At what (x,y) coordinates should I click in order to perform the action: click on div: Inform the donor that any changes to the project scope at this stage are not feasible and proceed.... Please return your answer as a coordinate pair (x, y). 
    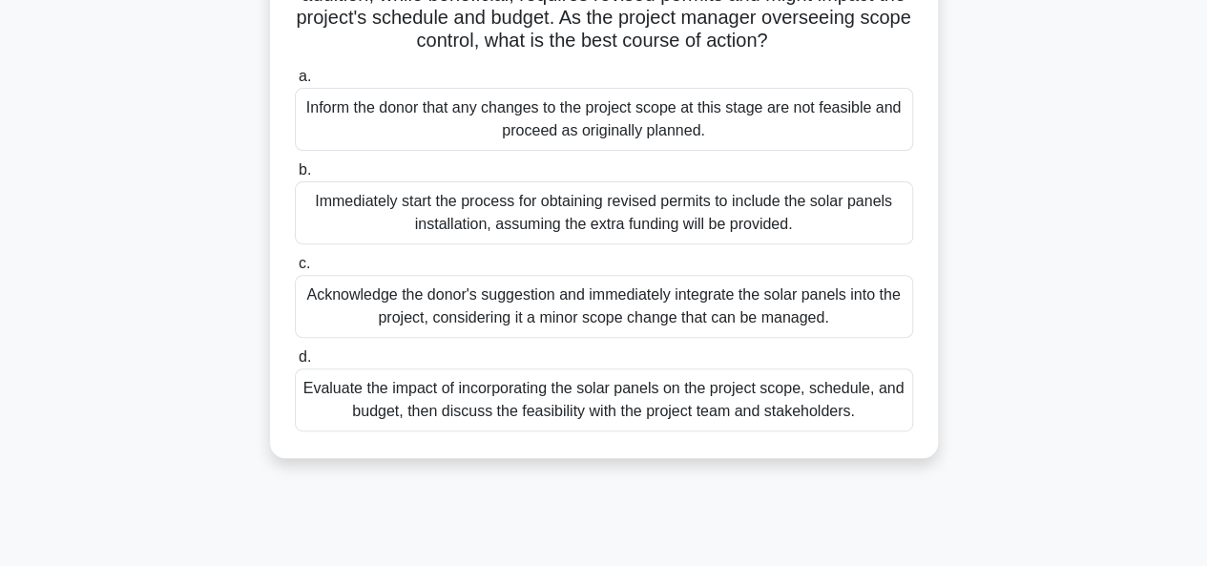
    Looking at the image, I should click on (604, 119).